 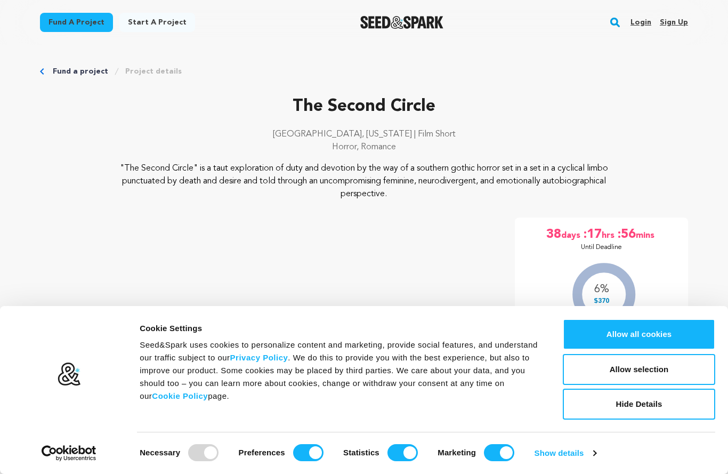 I want to click on button: Allow selection, so click(x=639, y=370).